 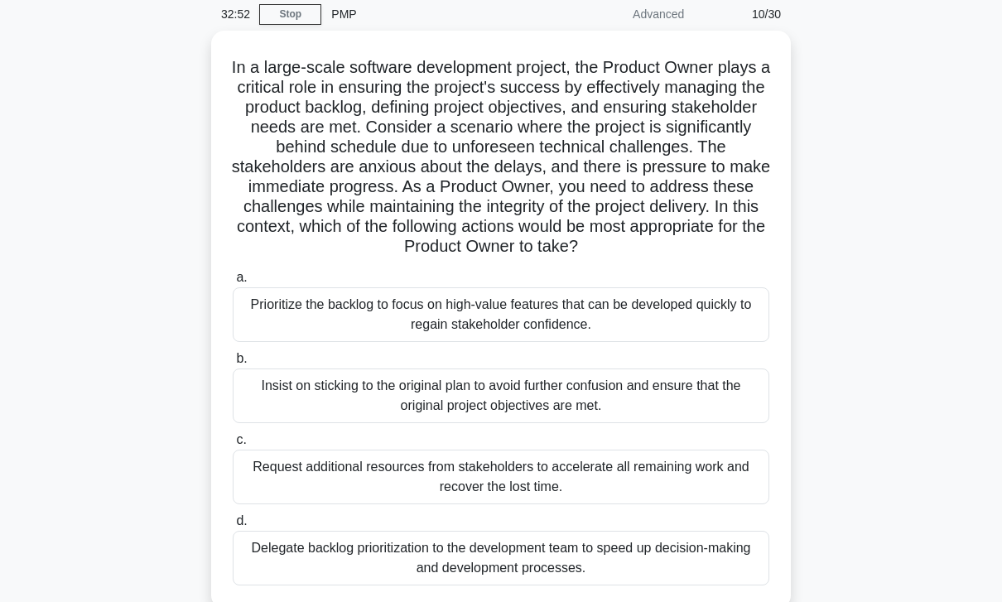 What do you see at coordinates (241, 358) in the screenshot?
I see `span: b.` at bounding box center [241, 358].